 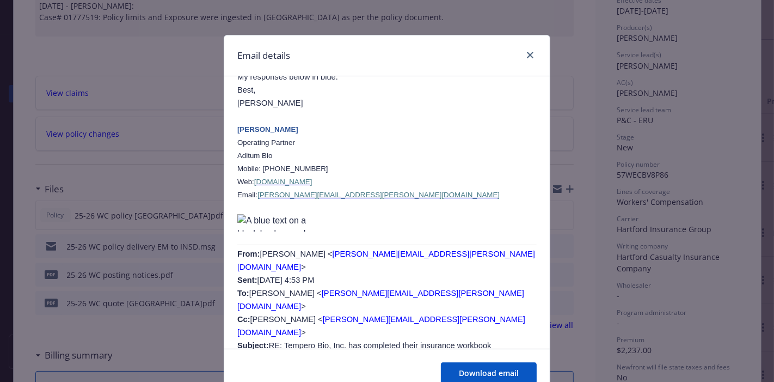 What do you see at coordinates (274, 223) in the screenshot?
I see `img: A blue text on a black background Description automatically generated` at bounding box center [274, 223].